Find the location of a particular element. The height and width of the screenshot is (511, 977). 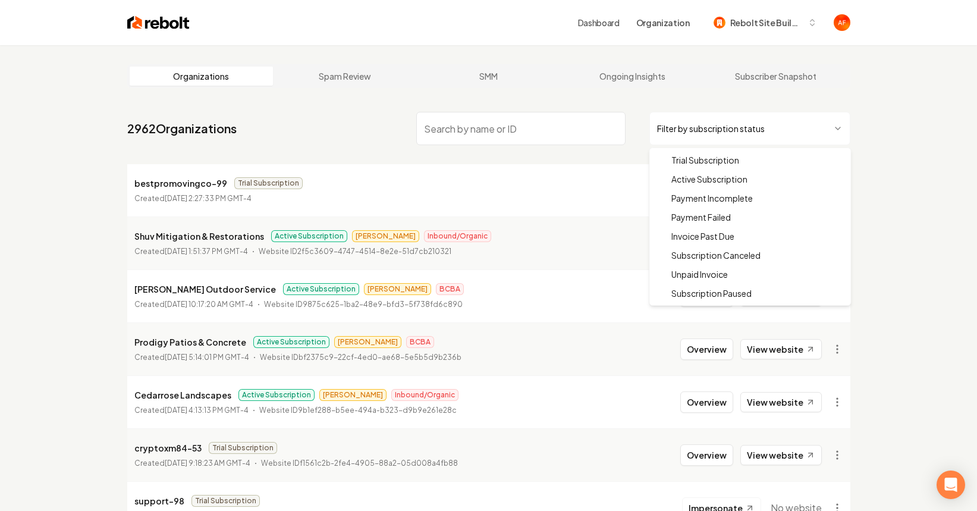

span: Invoice Past Due is located at coordinates (703, 236).